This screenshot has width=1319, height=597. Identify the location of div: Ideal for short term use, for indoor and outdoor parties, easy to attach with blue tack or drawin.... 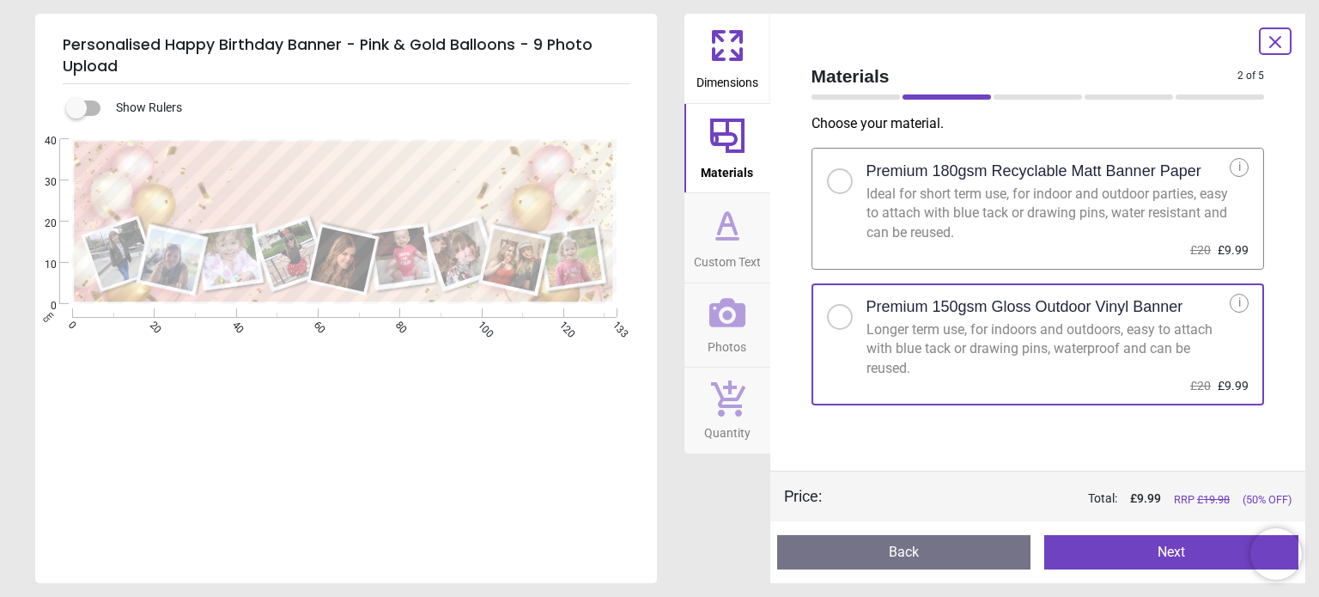
(1049, 213).